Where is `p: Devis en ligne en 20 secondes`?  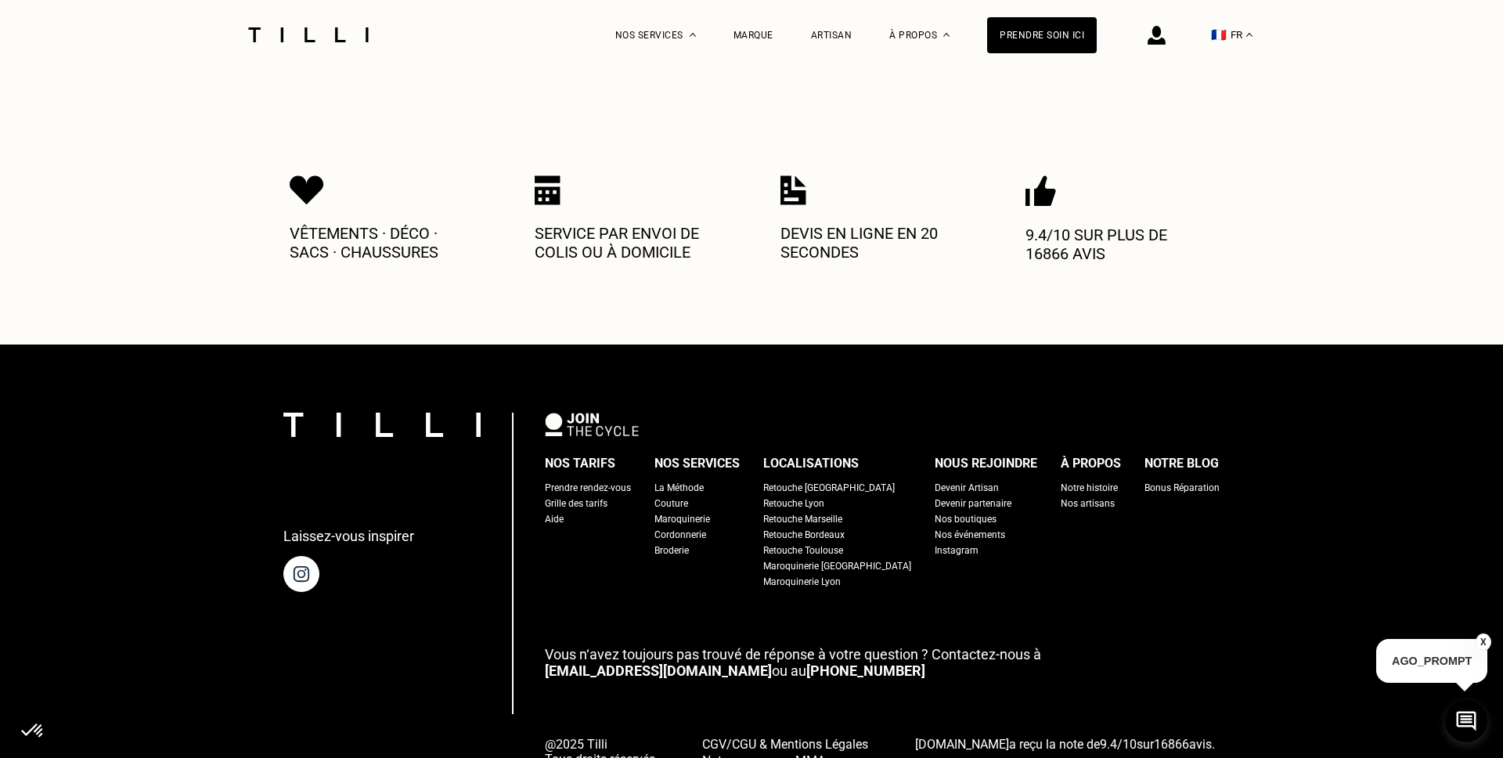
p: Devis en ligne en 20 secondes is located at coordinates (874, 243).